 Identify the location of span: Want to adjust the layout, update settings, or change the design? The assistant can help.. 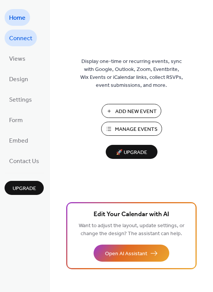
(131, 230).